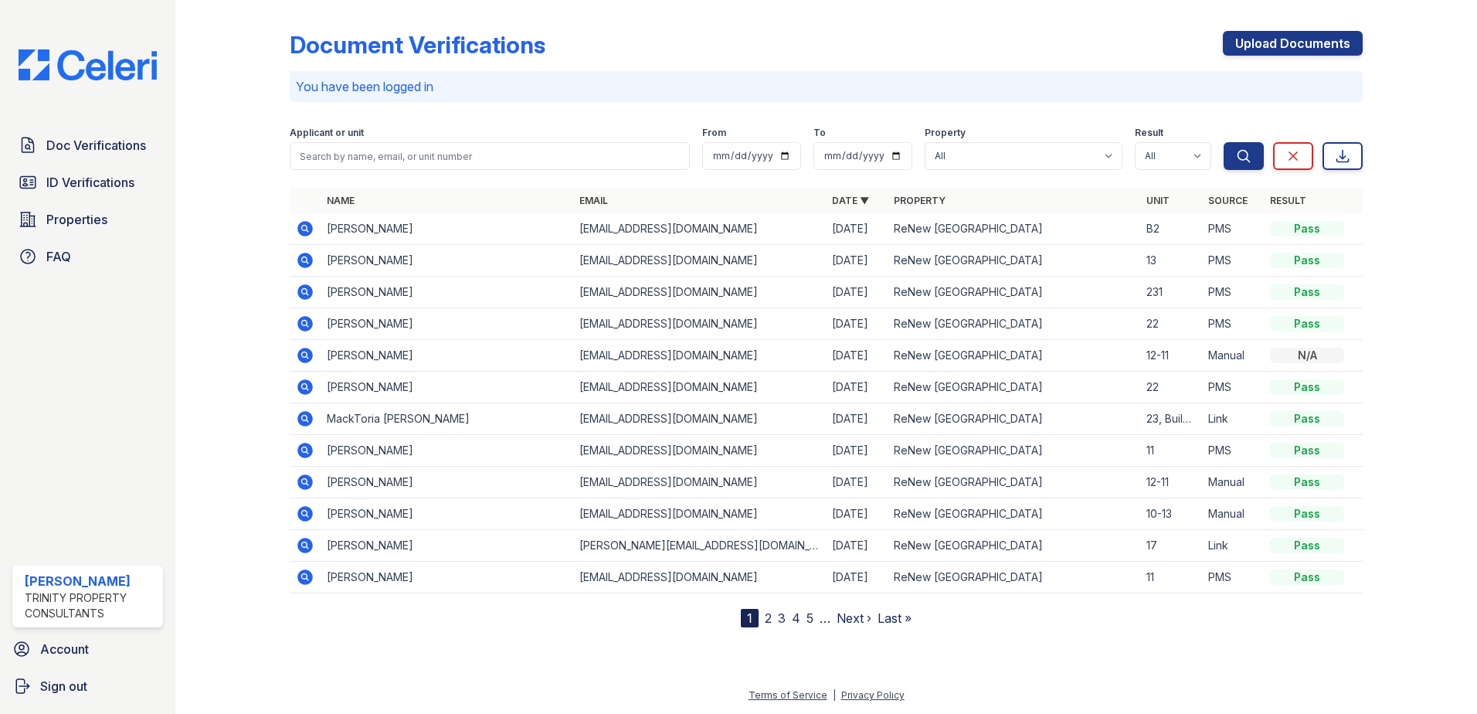 This screenshot has width=1477, height=714. Describe the element at coordinates (1158, 200) in the screenshot. I see `a: Unit` at that location.